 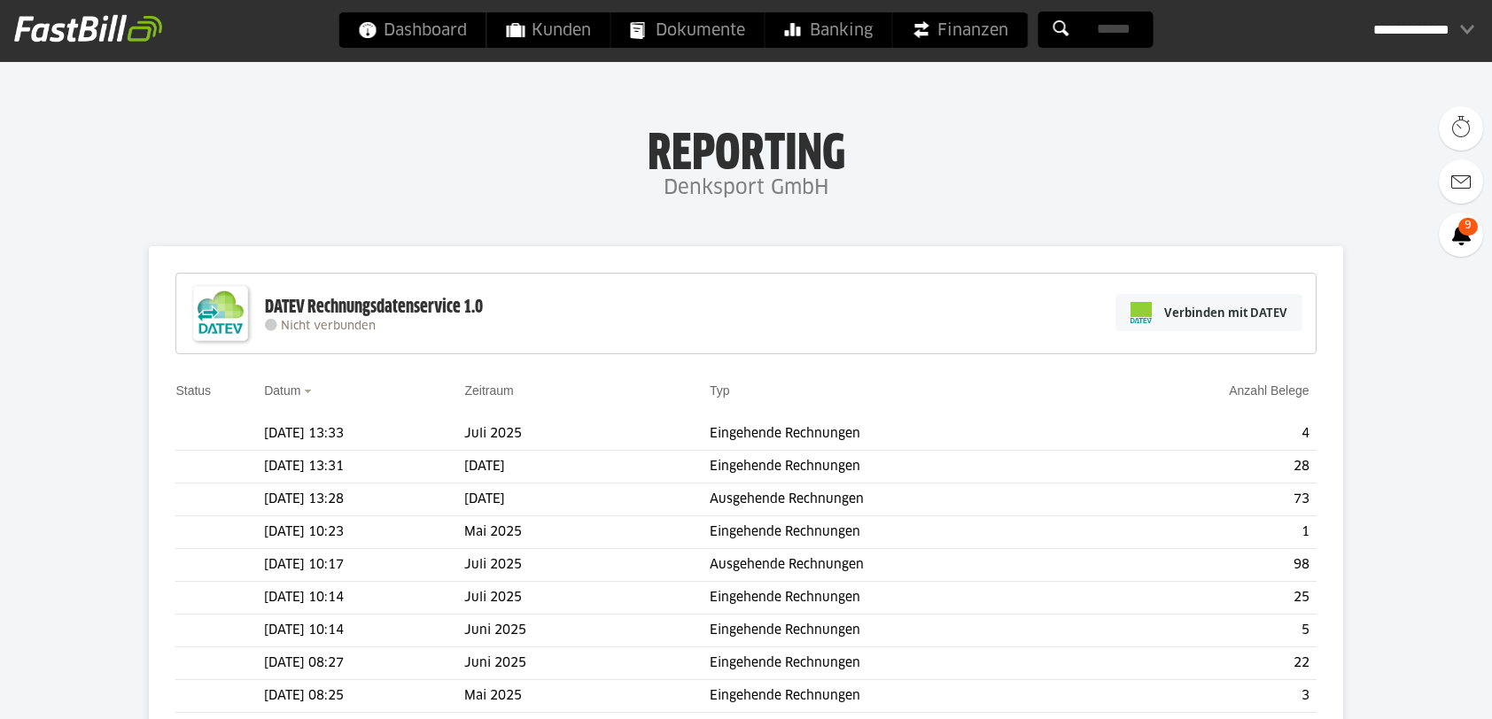 What do you see at coordinates (1206, 598) in the screenshot?
I see `td: 25` at bounding box center [1206, 598].